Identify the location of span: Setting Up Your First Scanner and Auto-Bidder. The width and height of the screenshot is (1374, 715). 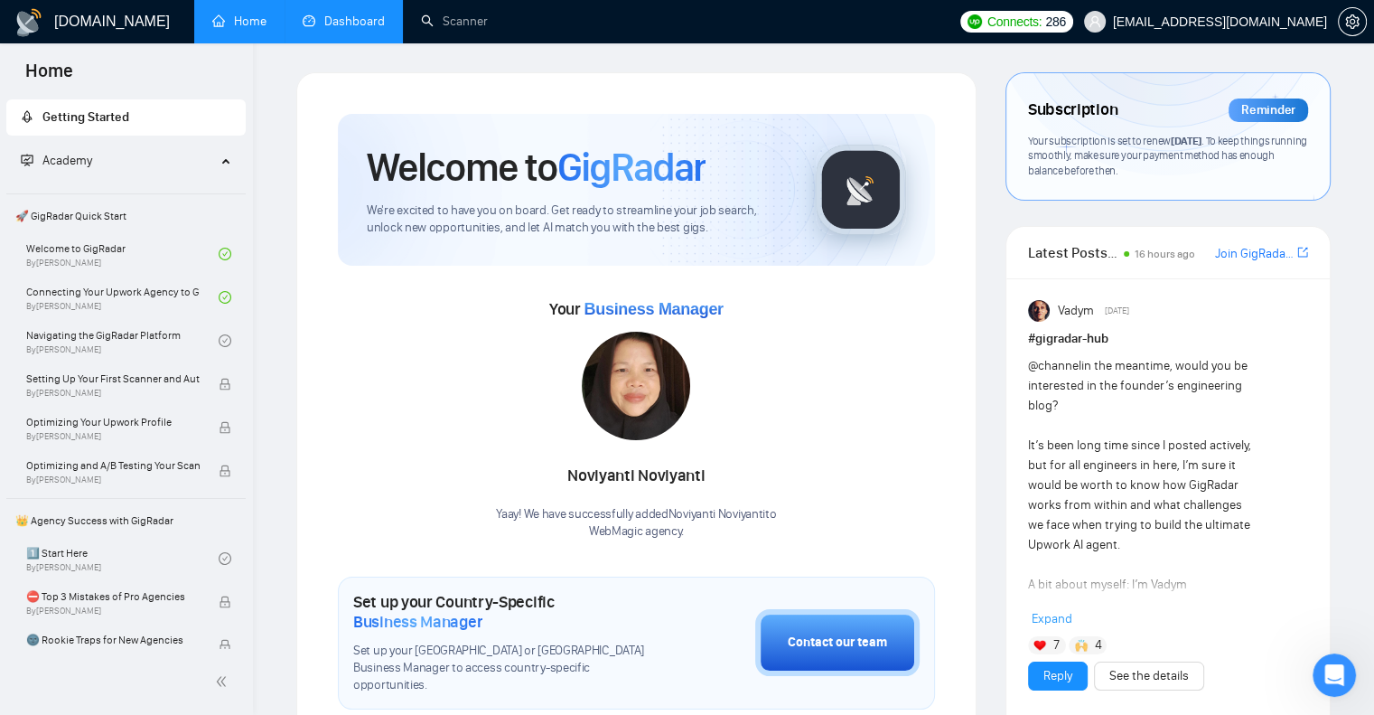
(113, 379).